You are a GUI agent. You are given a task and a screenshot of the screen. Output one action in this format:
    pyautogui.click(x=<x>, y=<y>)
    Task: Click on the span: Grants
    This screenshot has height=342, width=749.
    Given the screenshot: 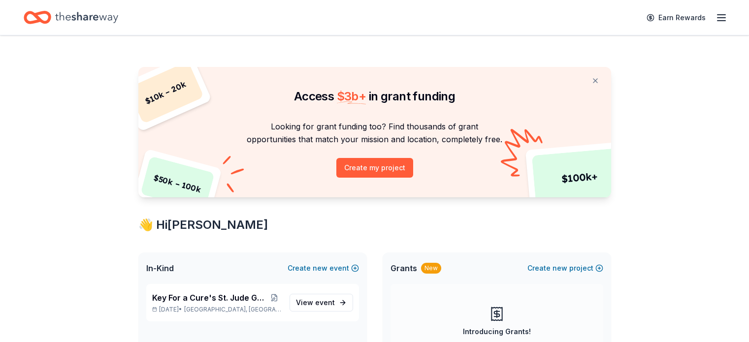 What is the action you would take?
    pyautogui.click(x=404, y=268)
    